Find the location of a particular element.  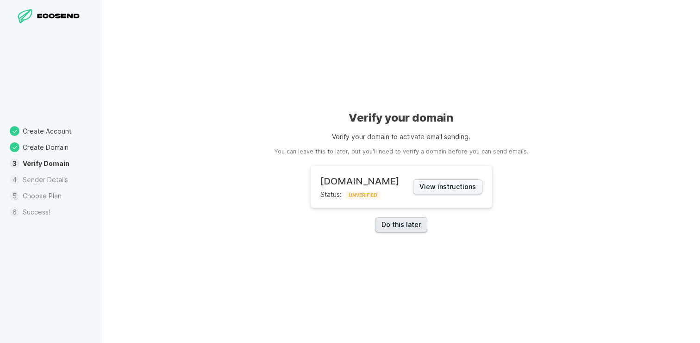

div: Status: is located at coordinates (359, 187).